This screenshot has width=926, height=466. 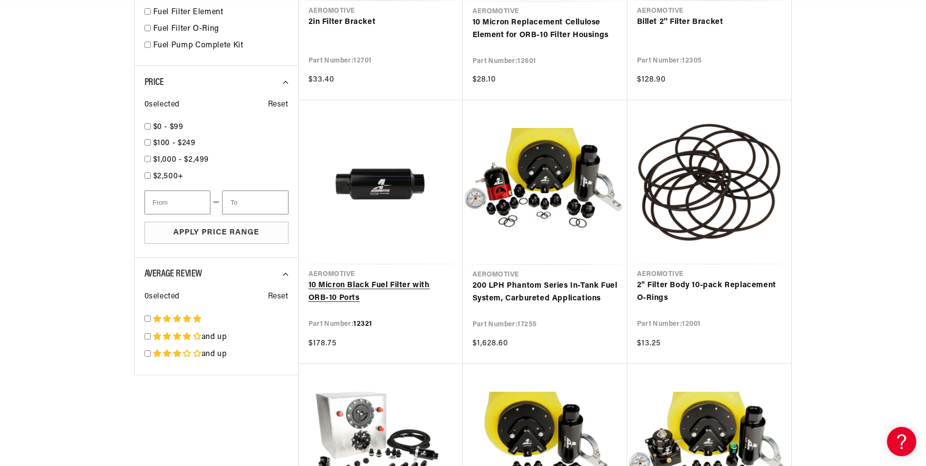 I want to click on input: From, so click(x=177, y=202).